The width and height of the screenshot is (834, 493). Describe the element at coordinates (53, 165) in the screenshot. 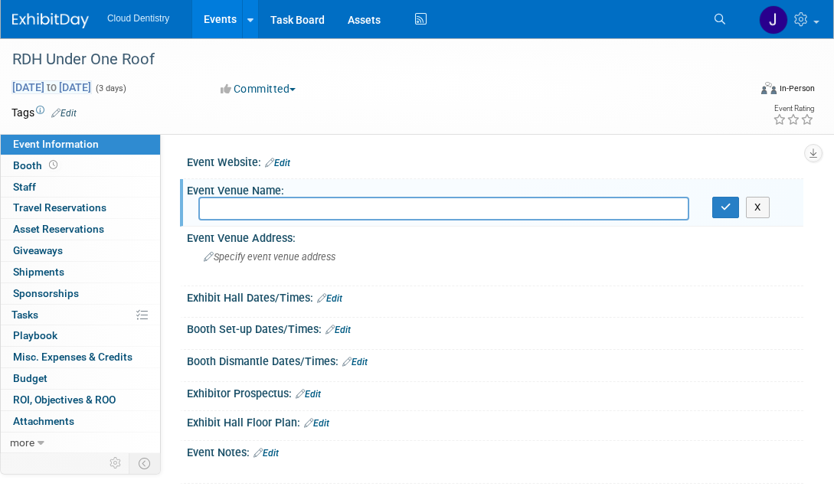

I see `span: Booth not reserved yet` at that location.